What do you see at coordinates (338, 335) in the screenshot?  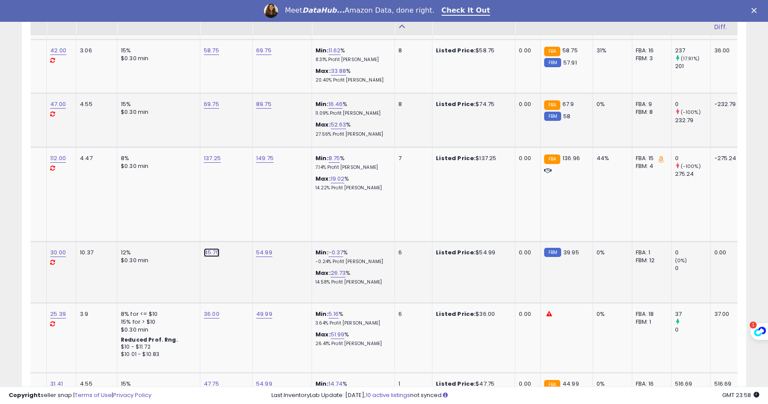 I see `a: 51.99` at bounding box center [338, 335].